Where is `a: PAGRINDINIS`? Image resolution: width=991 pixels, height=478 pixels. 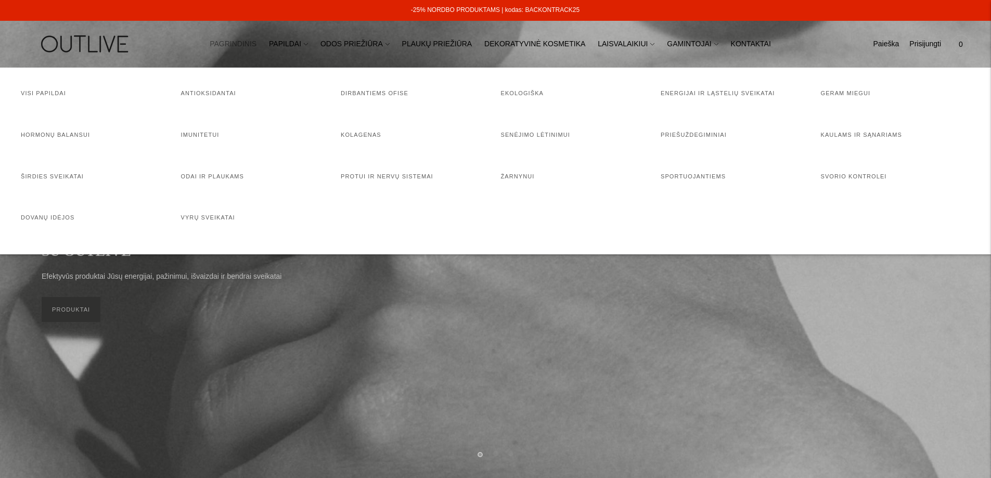
a: PAGRINDINIS is located at coordinates (233, 44).